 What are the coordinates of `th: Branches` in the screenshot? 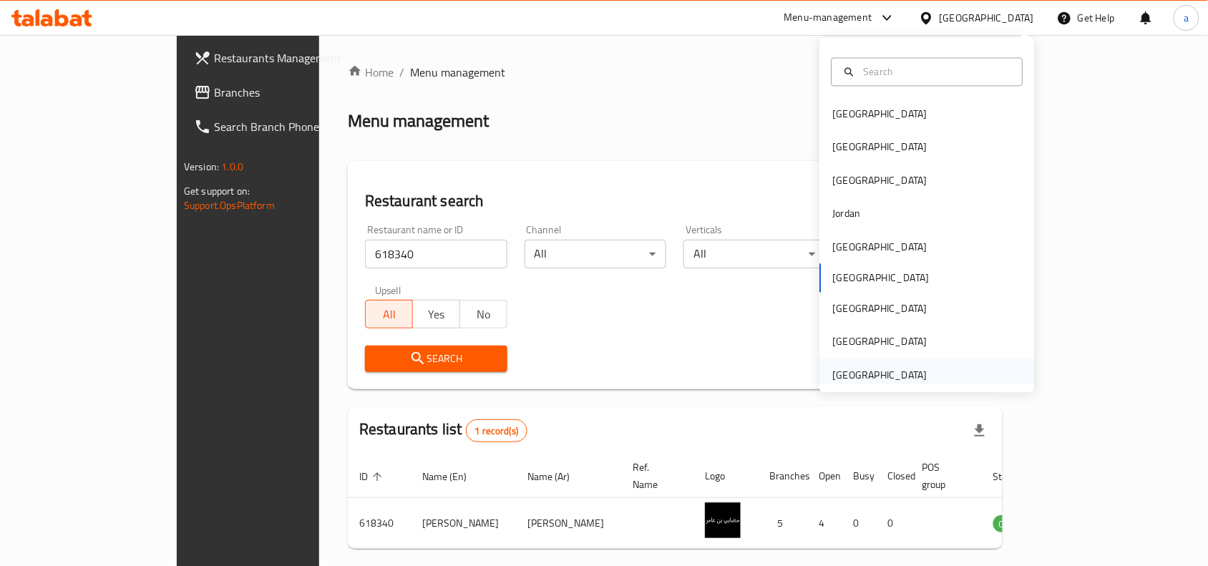 It's located at (783, 476).